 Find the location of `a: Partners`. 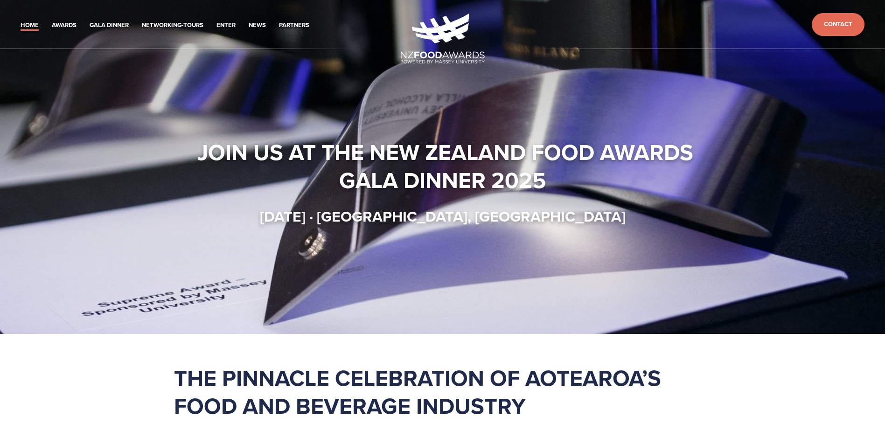

a: Partners is located at coordinates (294, 25).